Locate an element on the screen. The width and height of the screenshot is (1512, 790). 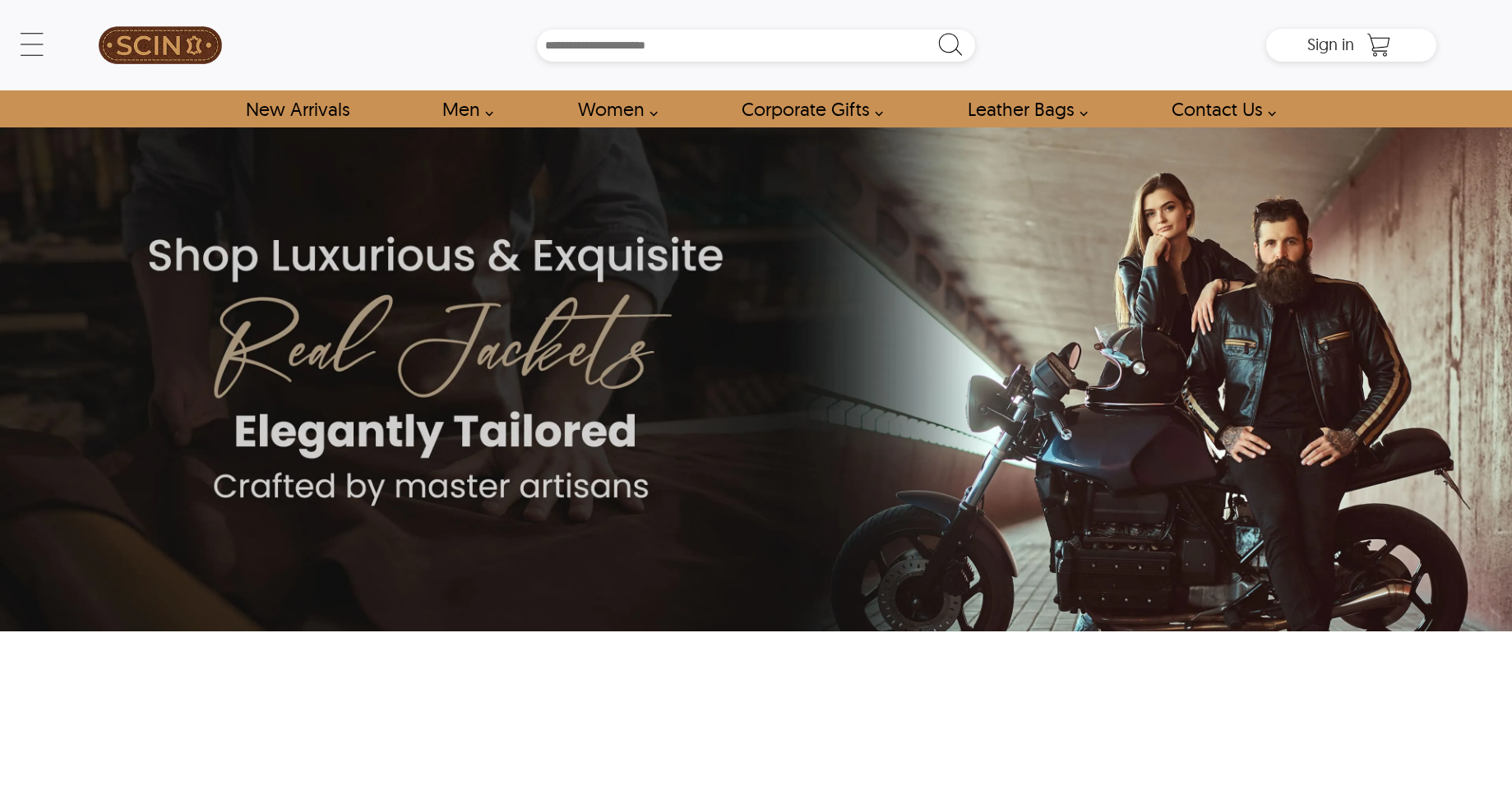
a: SCIN is located at coordinates (161, 46).